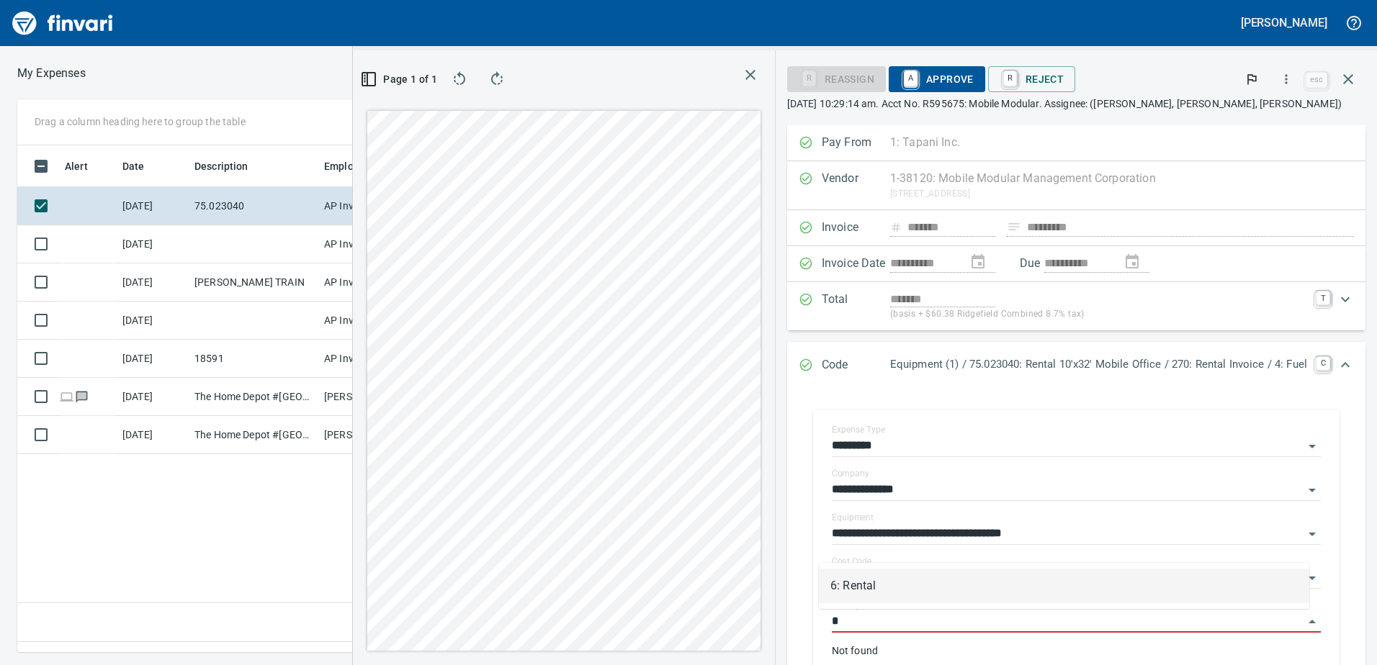  What do you see at coordinates (1076, 651) in the screenshot?
I see `p: Not found` at bounding box center [1076, 651].